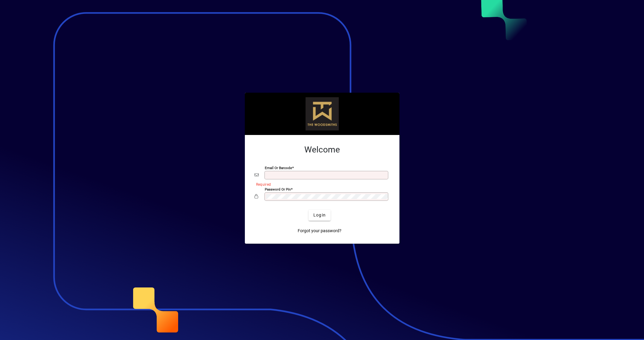 Image resolution: width=644 pixels, height=340 pixels. I want to click on a: Forgot your password?, so click(319, 231).